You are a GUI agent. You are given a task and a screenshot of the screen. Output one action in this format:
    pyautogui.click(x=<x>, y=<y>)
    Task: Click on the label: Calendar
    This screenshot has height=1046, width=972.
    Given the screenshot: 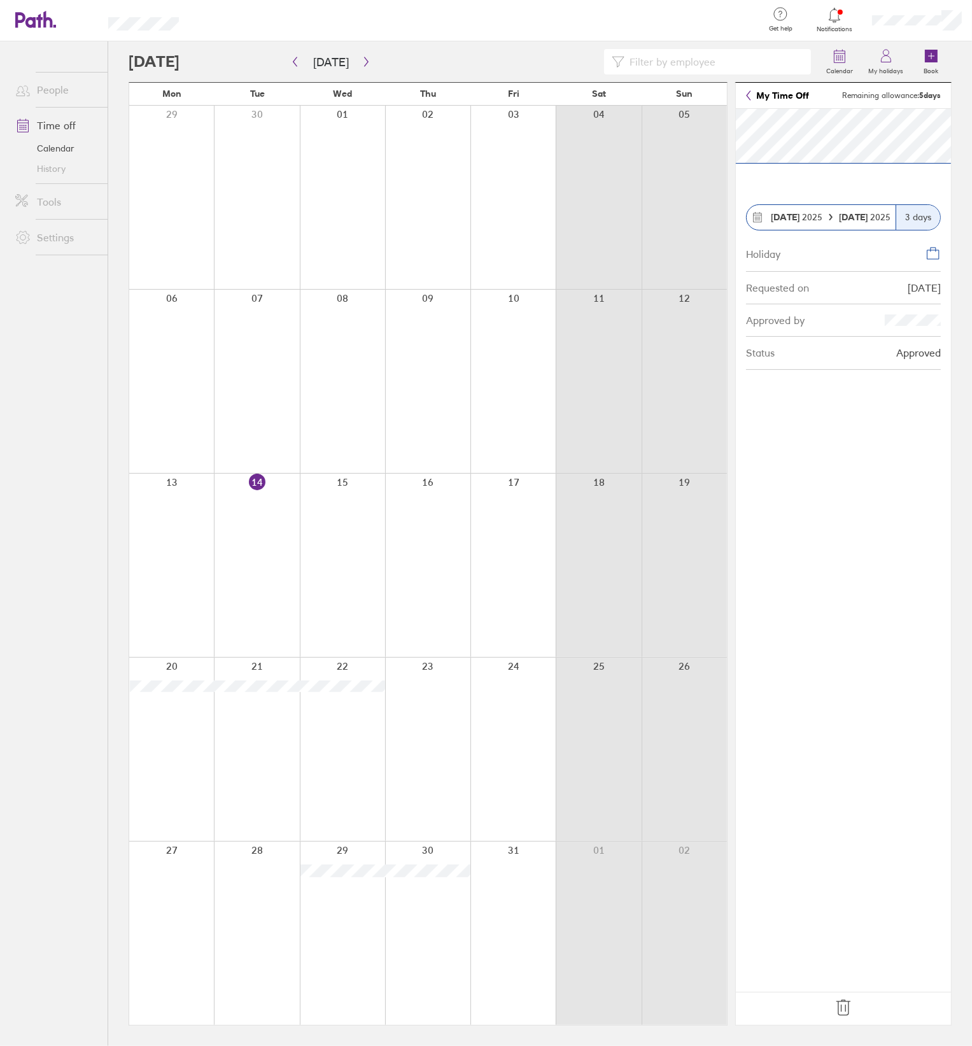 What is the action you would take?
    pyautogui.click(x=840, y=69)
    